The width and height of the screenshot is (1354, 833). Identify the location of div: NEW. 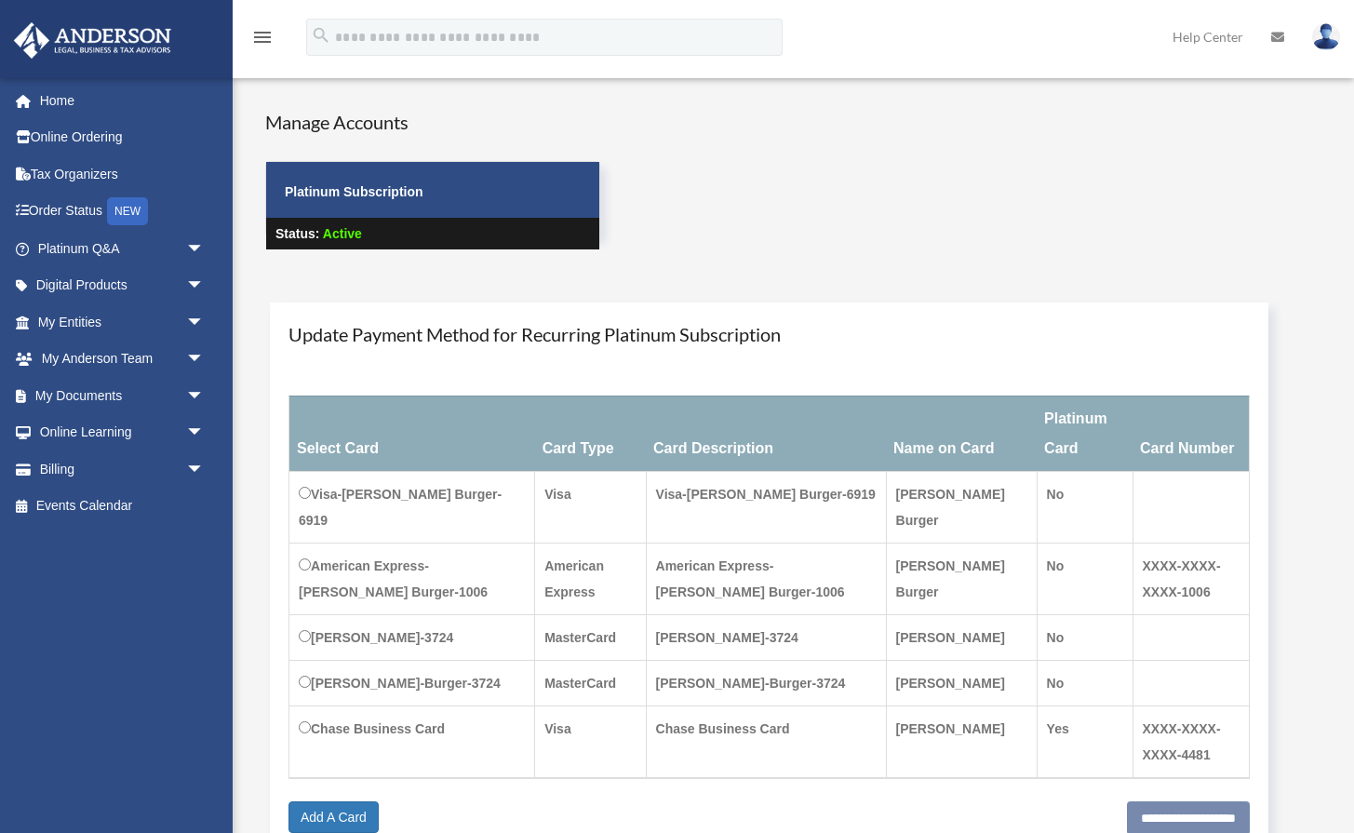
(127, 211).